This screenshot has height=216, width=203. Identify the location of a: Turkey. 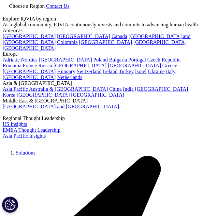
(126, 71).